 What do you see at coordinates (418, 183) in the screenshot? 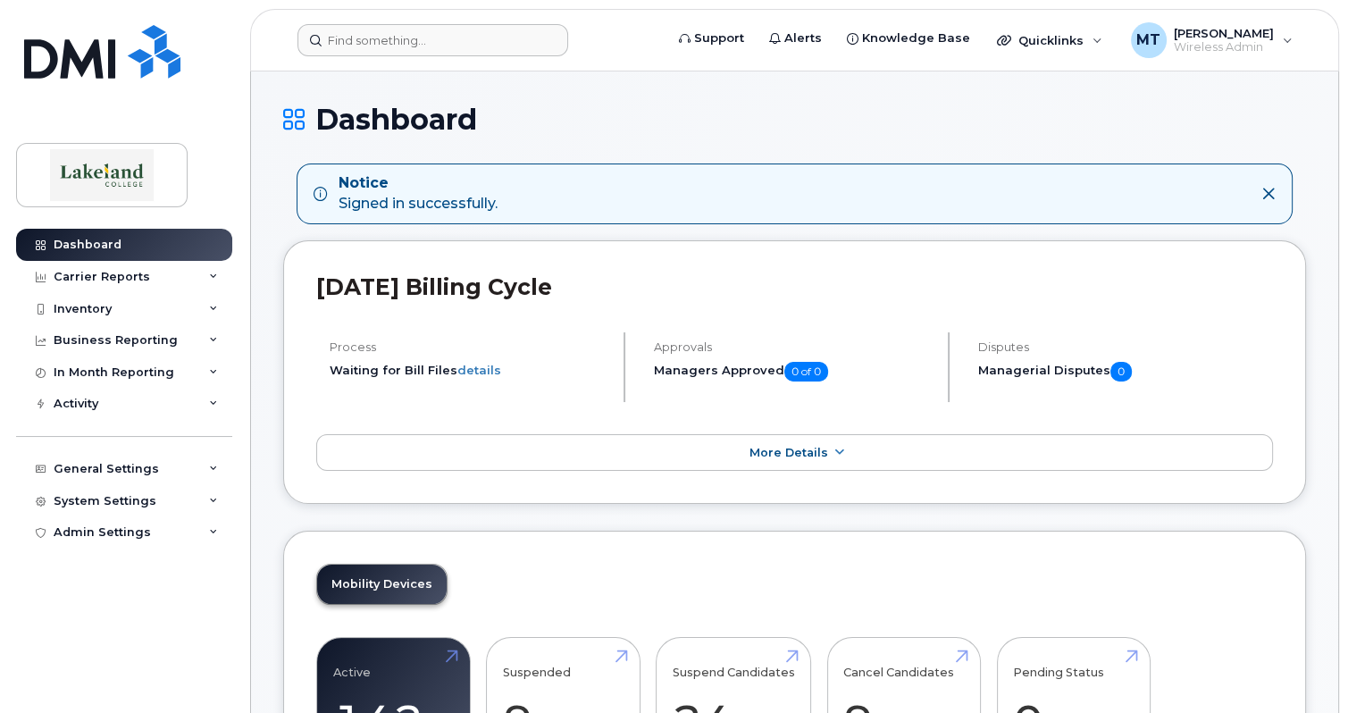
I see `strong: Notice` at bounding box center [418, 183].